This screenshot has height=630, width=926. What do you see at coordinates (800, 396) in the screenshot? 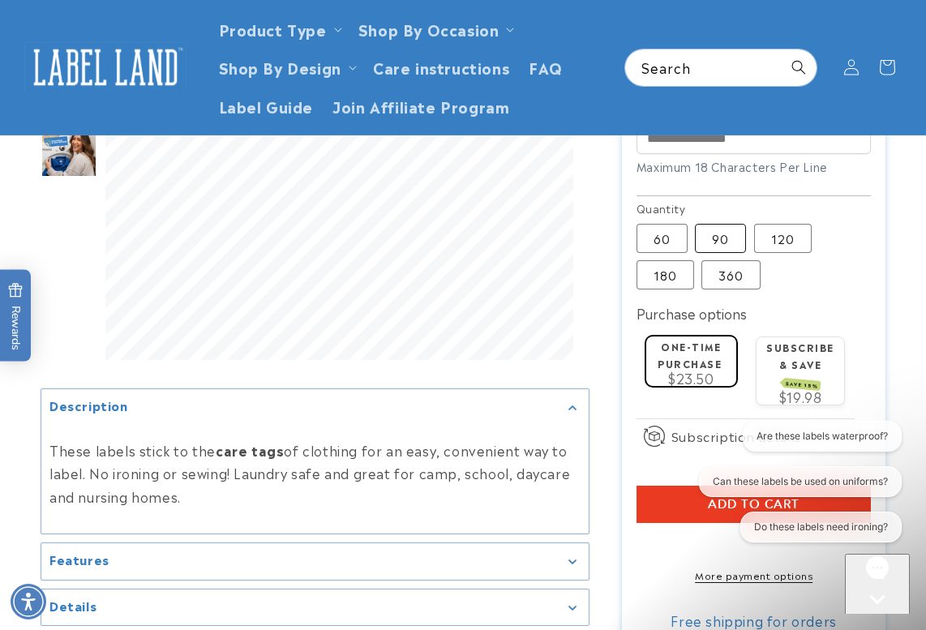
I see `span: $19.98` at bounding box center [800, 396].